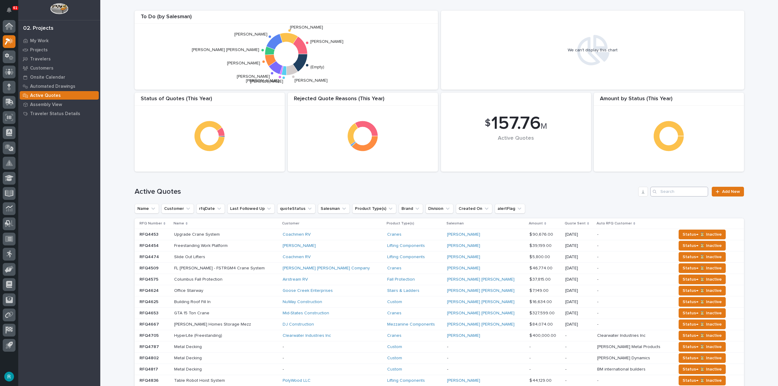  What do you see at coordinates (439, 280) in the screenshot?
I see `tr: RFQ4575RFQ4575 Columbus Fall ProtectionColumbus Fall Protection Airstream RV Fall Protection [PER...` at bounding box center [439, 280].